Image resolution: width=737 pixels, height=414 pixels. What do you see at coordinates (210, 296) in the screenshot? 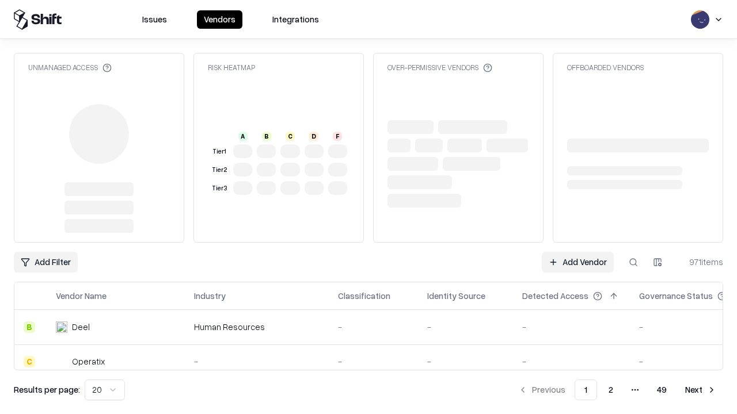
I see `div: Industry` at bounding box center [210, 296].